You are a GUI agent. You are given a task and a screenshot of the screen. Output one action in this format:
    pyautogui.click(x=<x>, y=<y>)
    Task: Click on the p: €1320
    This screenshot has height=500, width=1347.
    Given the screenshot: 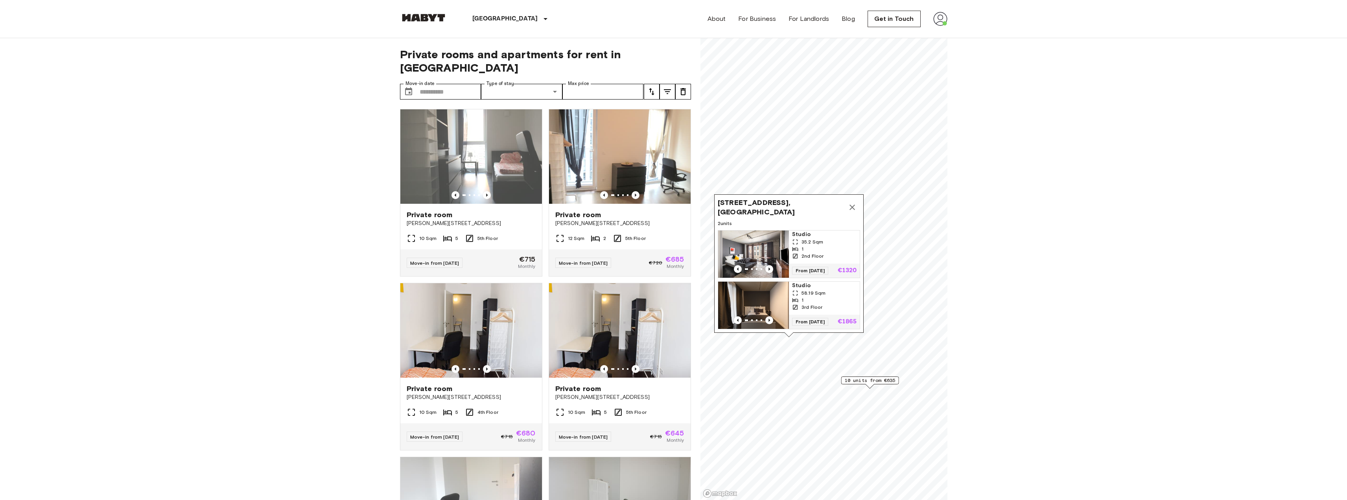 What is the action you would take?
    pyautogui.click(x=847, y=270)
    